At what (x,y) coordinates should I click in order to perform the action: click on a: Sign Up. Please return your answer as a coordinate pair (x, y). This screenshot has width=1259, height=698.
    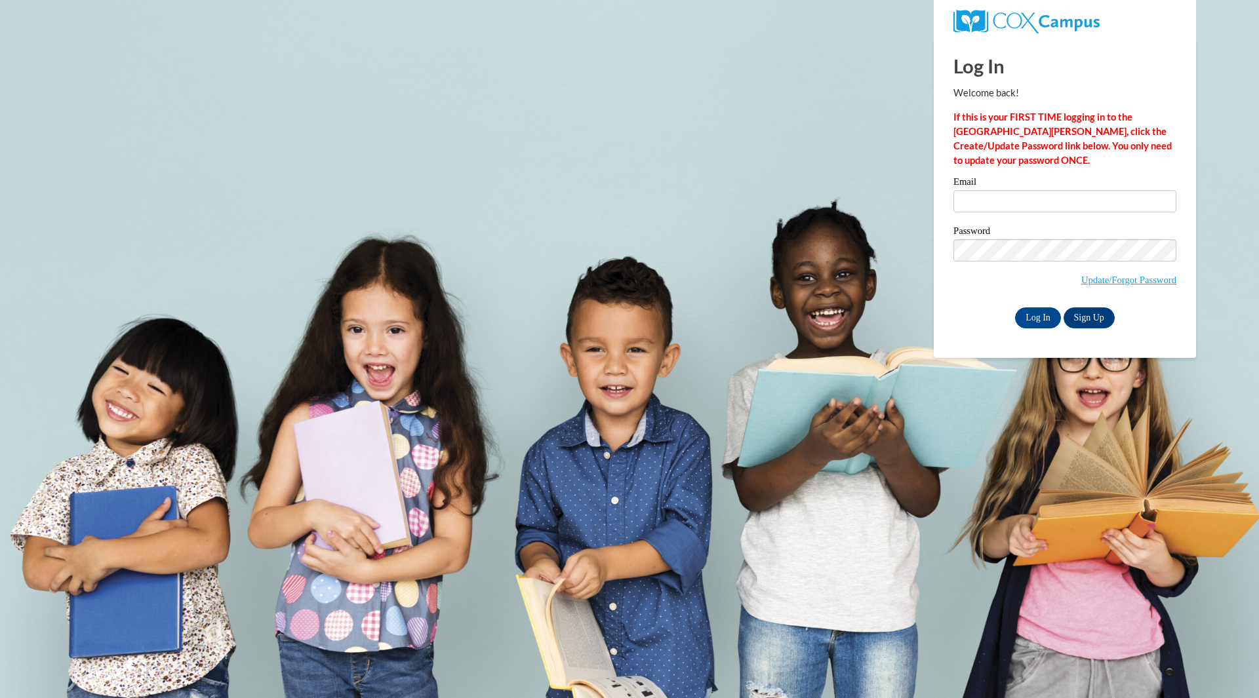
    Looking at the image, I should click on (1089, 318).